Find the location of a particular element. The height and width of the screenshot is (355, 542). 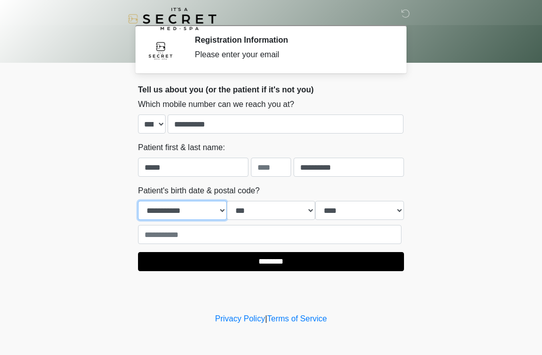

a: Terms of Service is located at coordinates (297, 318).